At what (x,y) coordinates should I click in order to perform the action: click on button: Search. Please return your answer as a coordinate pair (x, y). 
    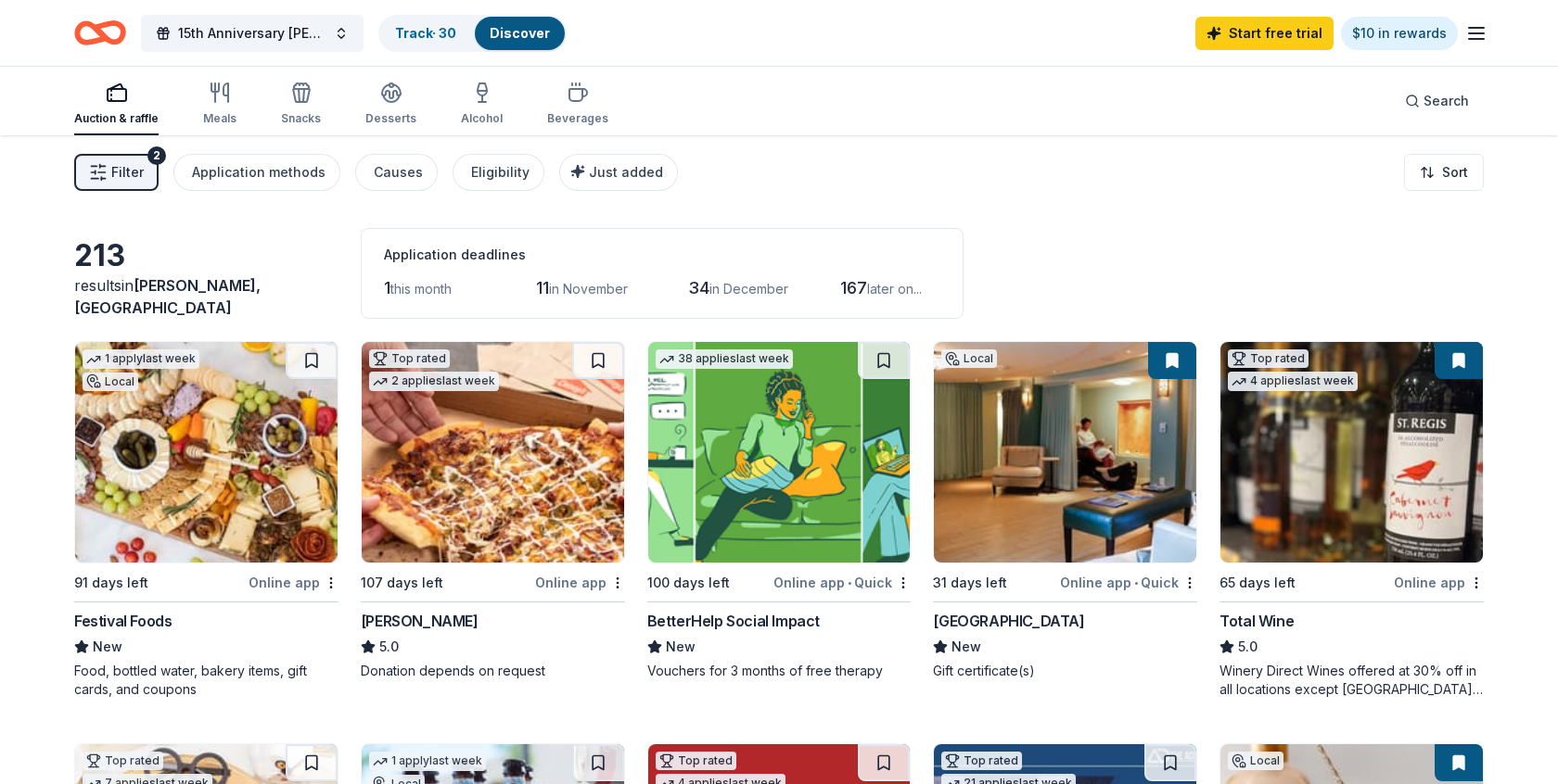
    Looking at the image, I should click on (1437, 101).